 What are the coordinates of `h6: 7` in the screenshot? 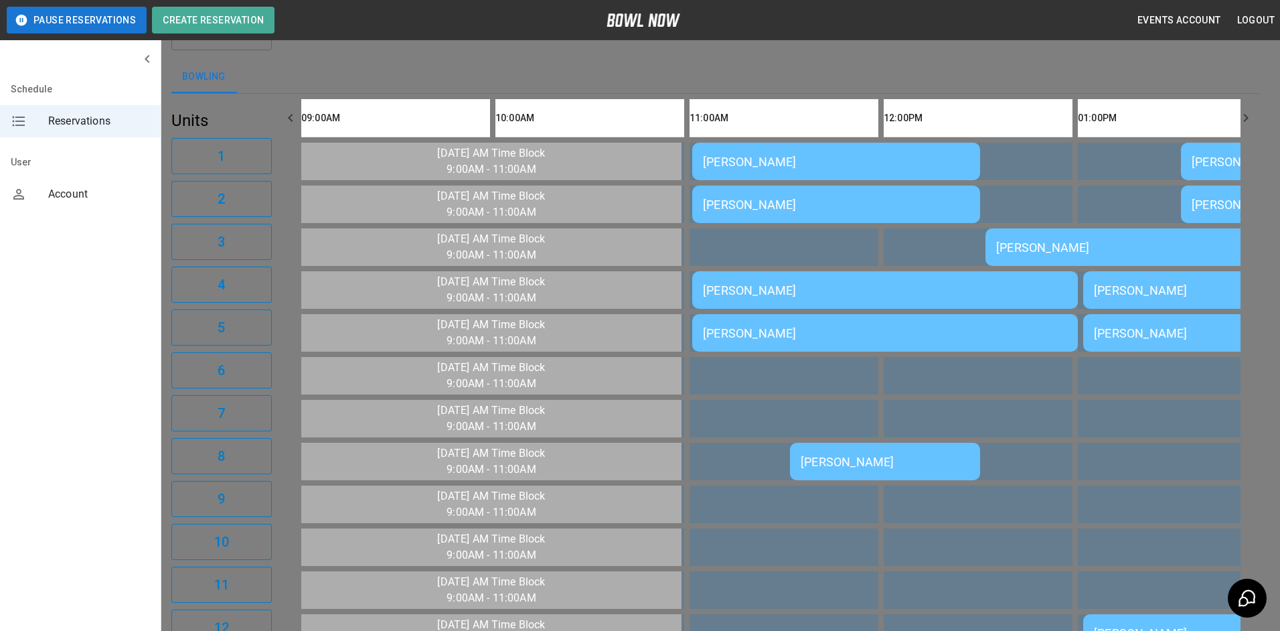 It's located at (221, 413).